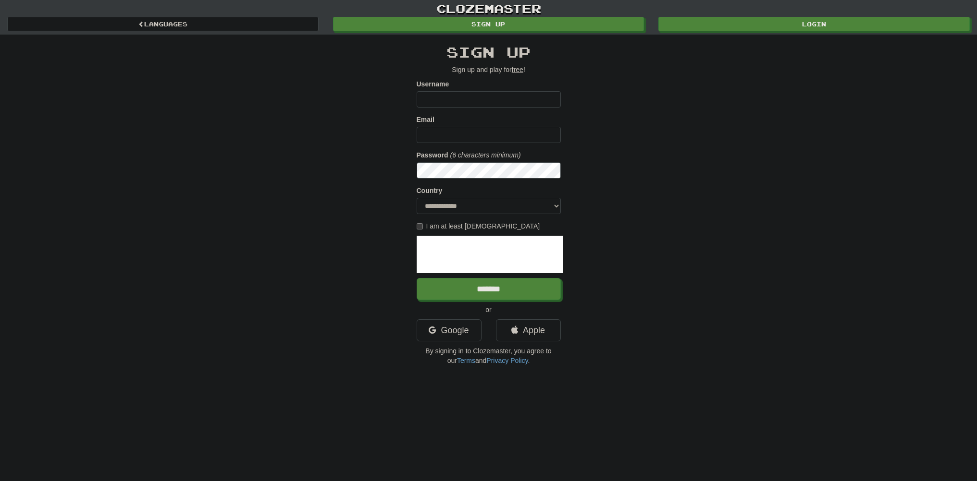 This screenshot has height=481, width=977. I want to click on em: (6 characters minimum), so click(485, 155).